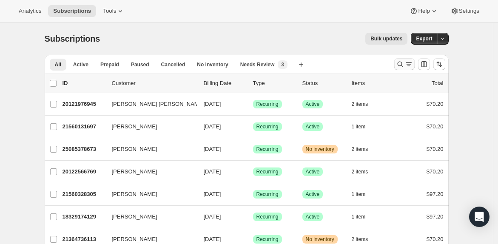 The width and height of the screenshot is (498, 244). What do you see at coordinates (84, 240) in the screenshot?
I see `p: 21364736113` at bounding box center [84, 240].